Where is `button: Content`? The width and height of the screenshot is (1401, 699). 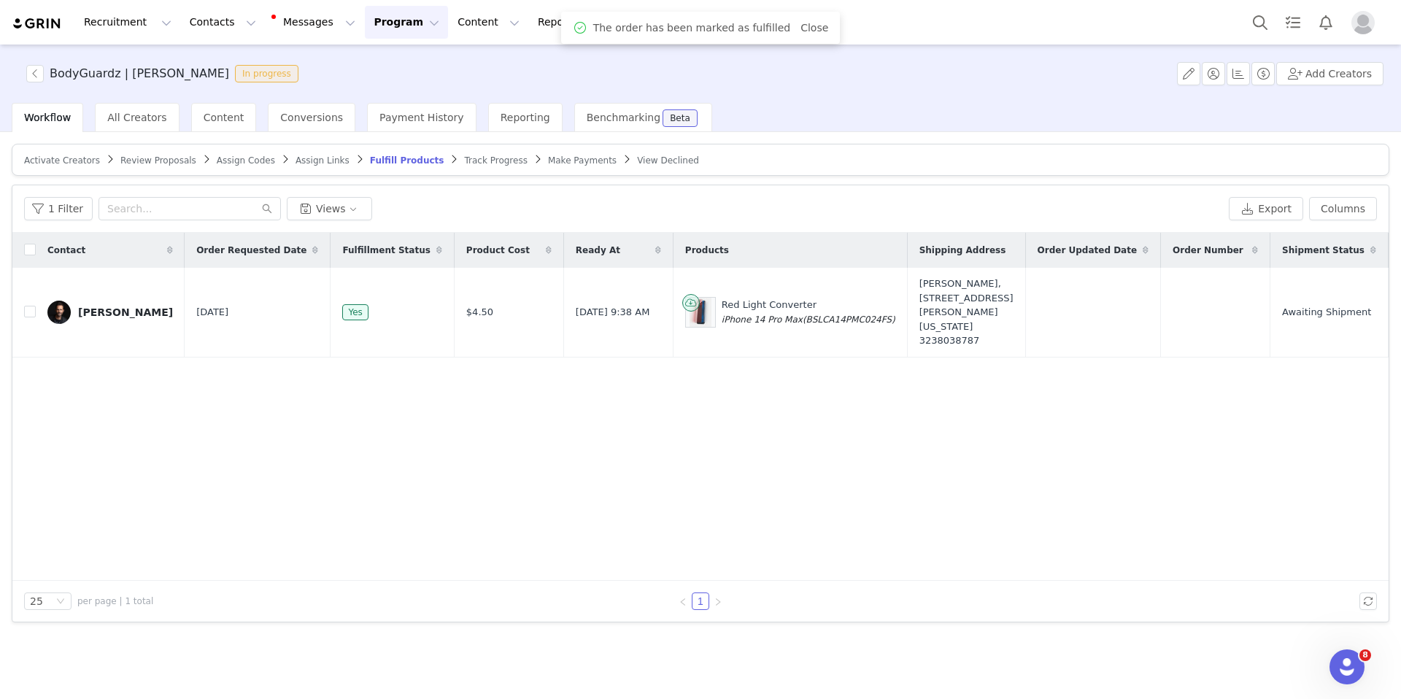 button: Content is located at coordinates (488, 22).